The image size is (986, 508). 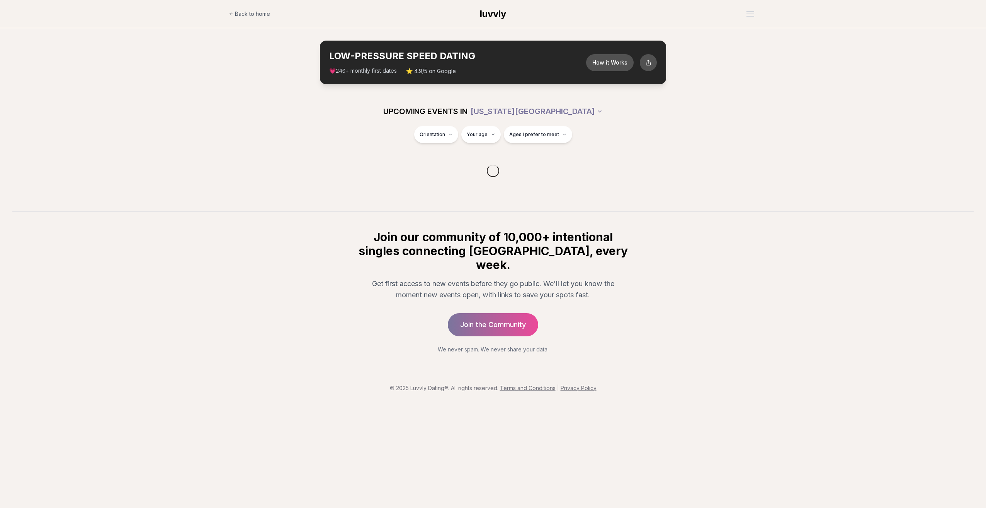 What do you see at coordinates (579, 388) in the screenshot?
I see `a: Privacy Policy` at bounding box center [579, 388].